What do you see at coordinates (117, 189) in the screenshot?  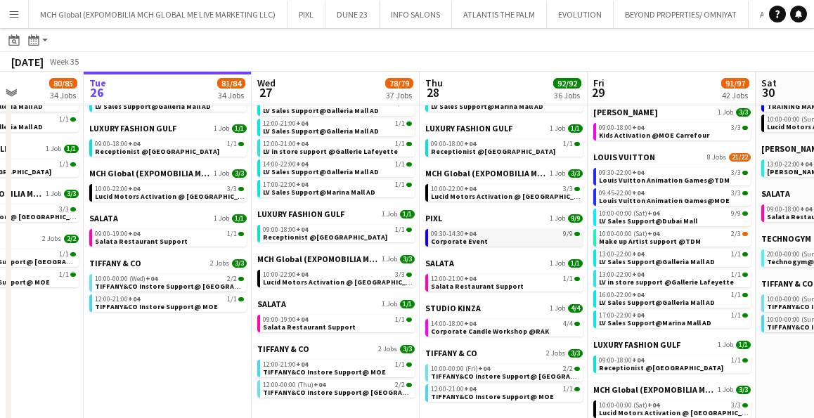 I see `span: 10:00-22:00` at bounding box center [117, 189].